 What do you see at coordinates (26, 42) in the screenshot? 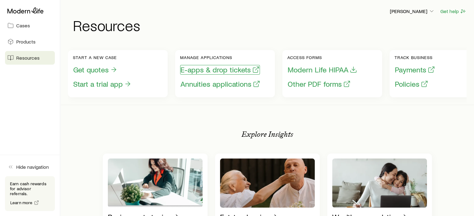
I see `span: Products` at bounding box center [26, 42].